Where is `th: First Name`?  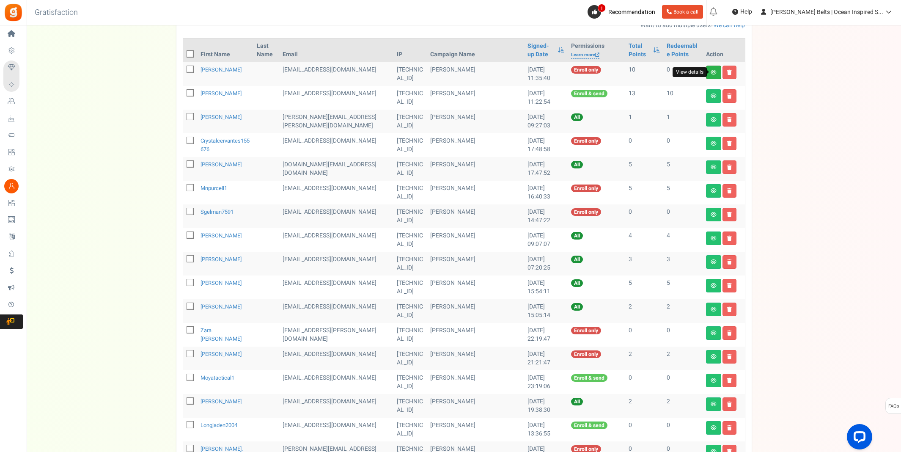 th: First Name is located at coordinates (225, 50).